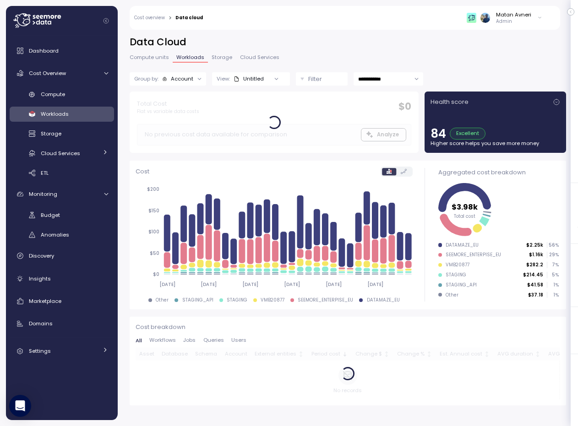 This screenshot has height=426, width=578. What do you see at coordinates (62, 324) in the screenshot?
I see `a: Domains` at bounding box center [62, 324].